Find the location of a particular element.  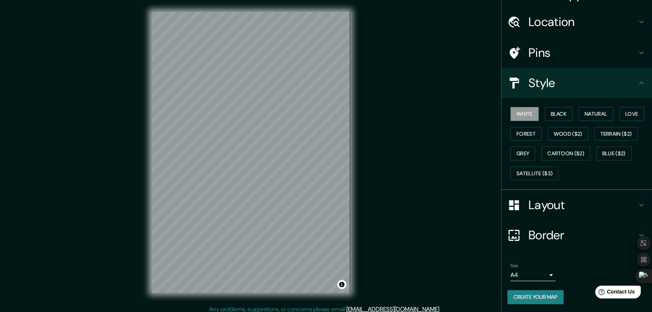

label: Size is located at coordinates (514, 265).